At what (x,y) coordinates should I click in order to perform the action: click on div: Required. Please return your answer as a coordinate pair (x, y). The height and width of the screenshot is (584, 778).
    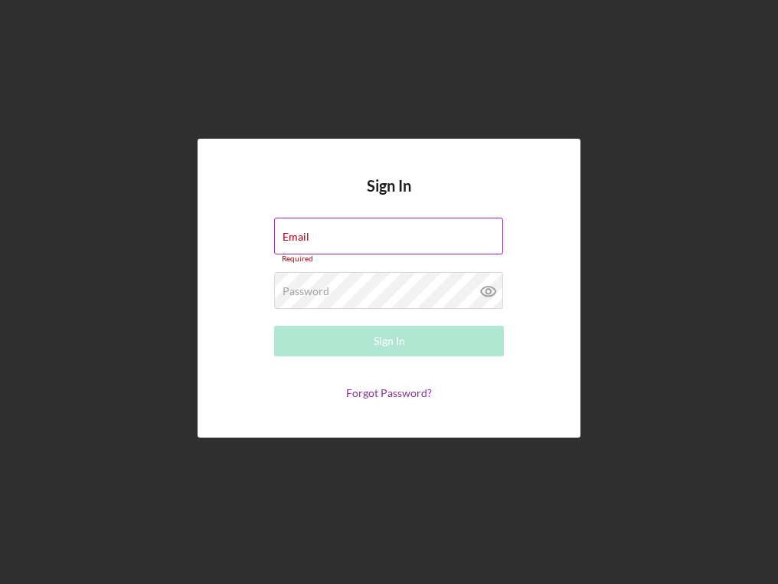
    Looking at the image, I should click on (389, 259).